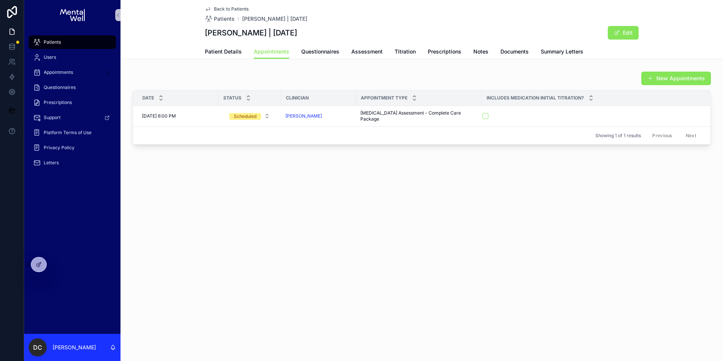  What do you see at coordinates (562, 52) in the screenshot?
I see `span: Summary Letters` at bounding box center [562, 52].